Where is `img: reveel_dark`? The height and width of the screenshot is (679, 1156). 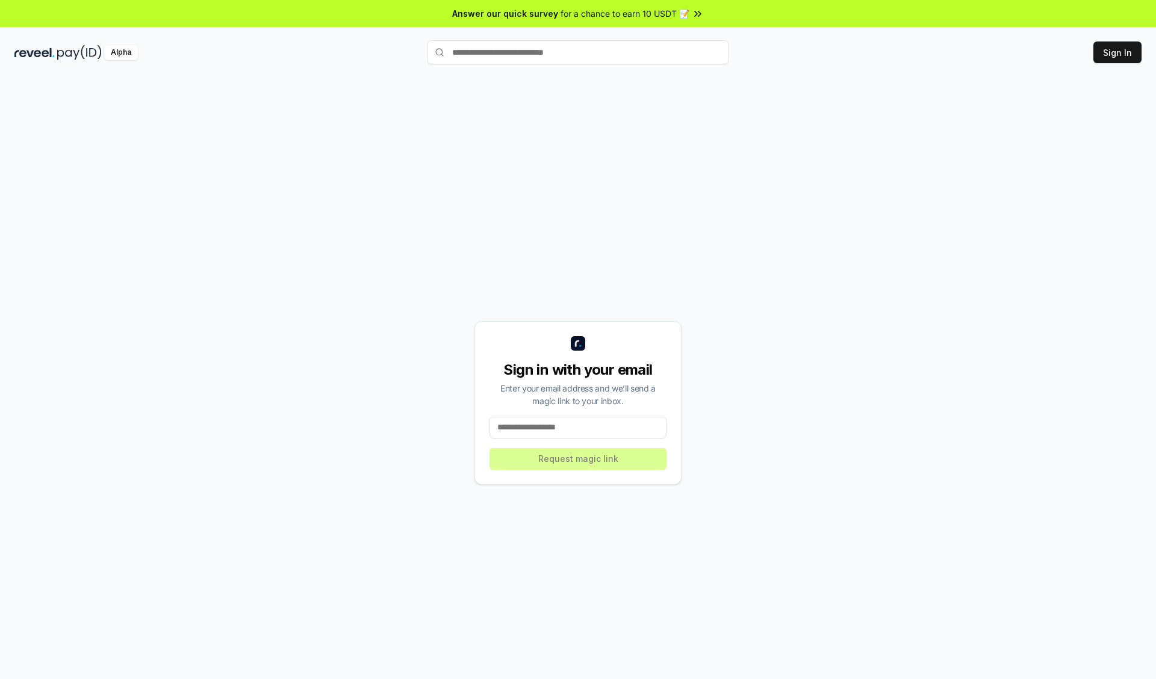 img: reveel_dark is located at coordinates (34, 52).